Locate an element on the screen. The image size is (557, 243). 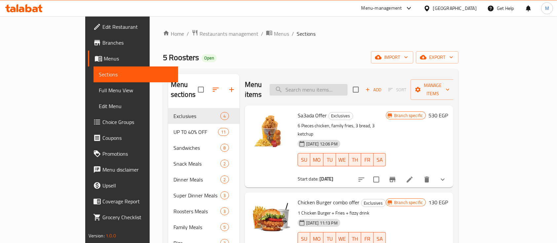
span: Select to update is located at coordinates (376, 179).